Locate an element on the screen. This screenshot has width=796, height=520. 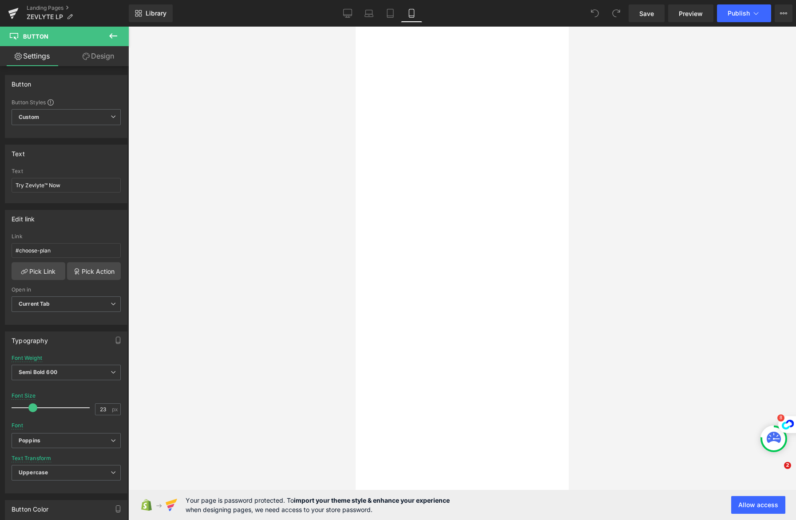
span: Your page is password protected. To when designing pages, we need access to your store password. is located at coordinates (317, 505).